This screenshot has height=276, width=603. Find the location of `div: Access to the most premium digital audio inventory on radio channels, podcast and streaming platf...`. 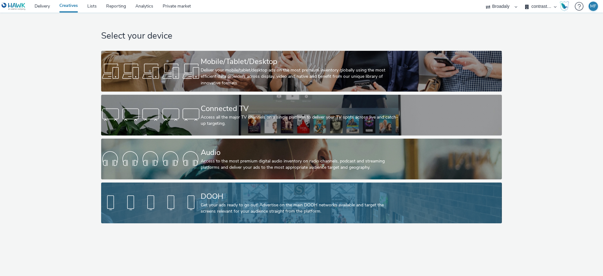

div: Access to the most premium digital audio inventory on radio channels, podcast and streaming platf... is located at coordinates (300, 164).